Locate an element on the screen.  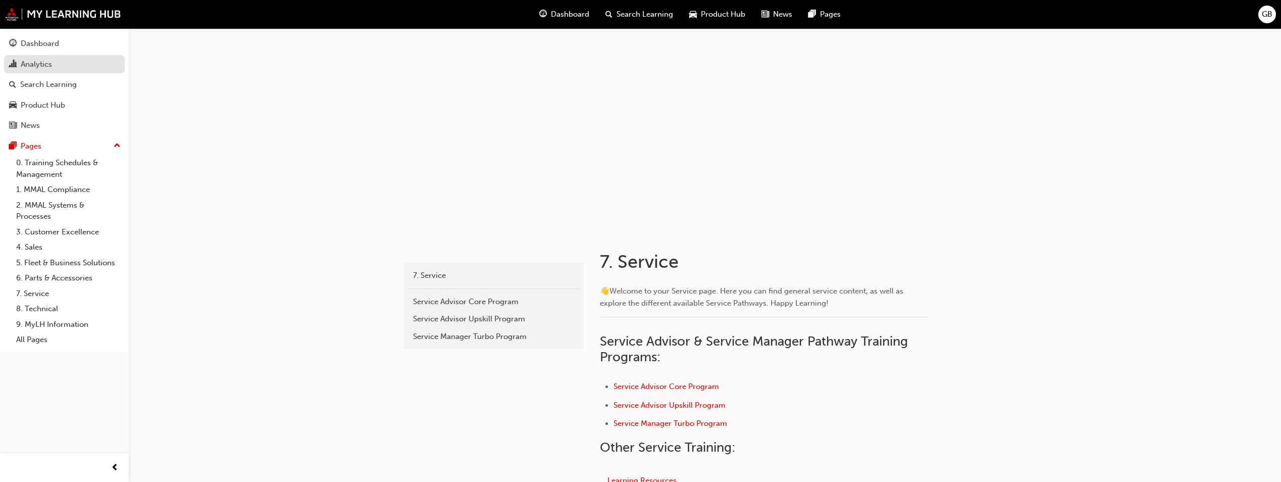
img: mmal is located at coordinates (63, 14).